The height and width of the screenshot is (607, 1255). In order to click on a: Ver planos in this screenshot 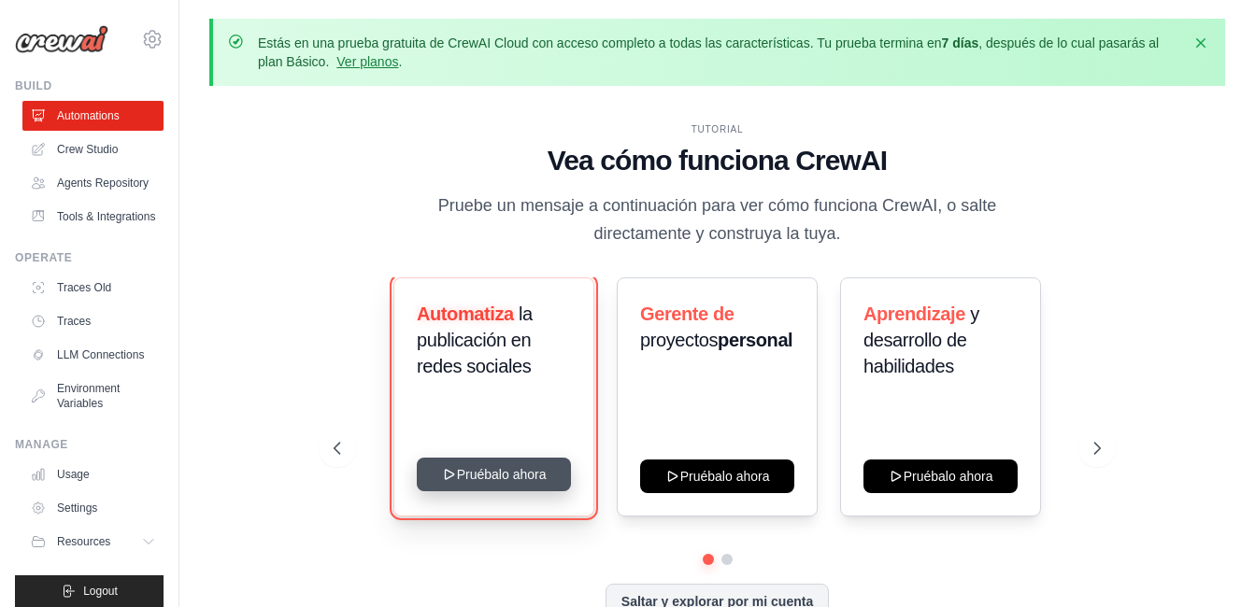, I will do `click(367, 62)`.